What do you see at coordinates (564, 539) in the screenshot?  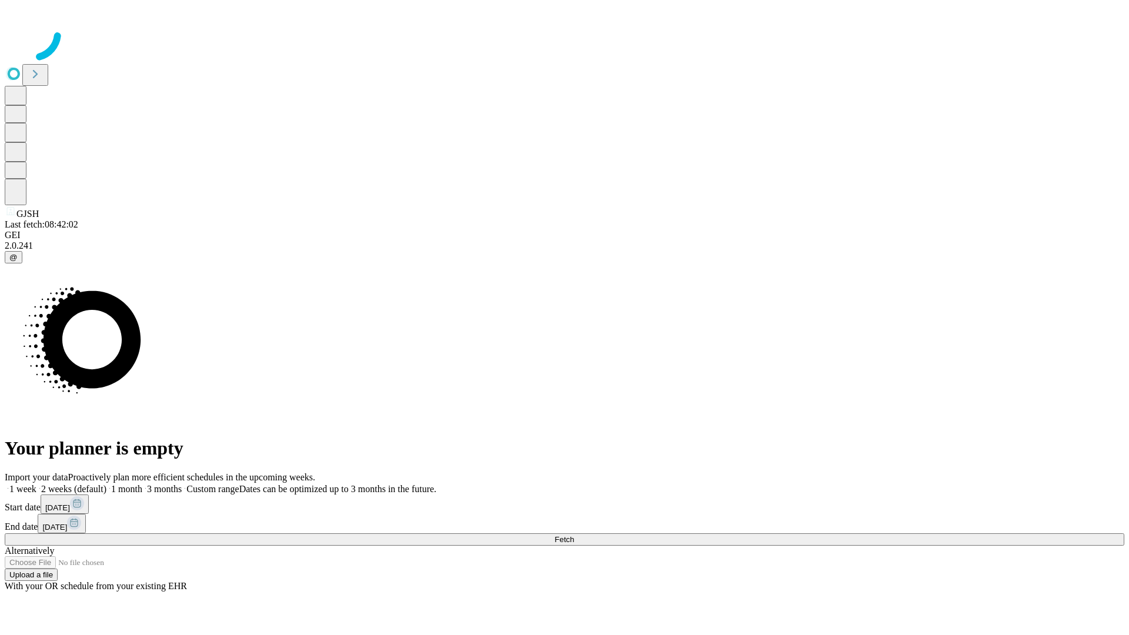 I see `span: Fetch` at bounding box center [564, 539].